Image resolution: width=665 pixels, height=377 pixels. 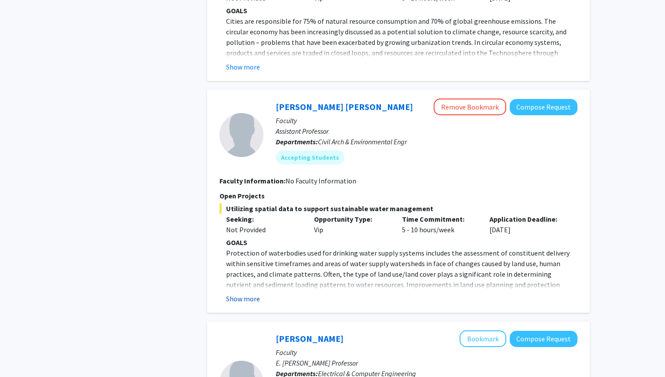 What do you see at coordinates (402, 48) in the screenshot?
I see `p: Cities are responsible for 75% of natural resource consumption and 70% of global greenhouse emiss...` at bounding box center [402, 48].